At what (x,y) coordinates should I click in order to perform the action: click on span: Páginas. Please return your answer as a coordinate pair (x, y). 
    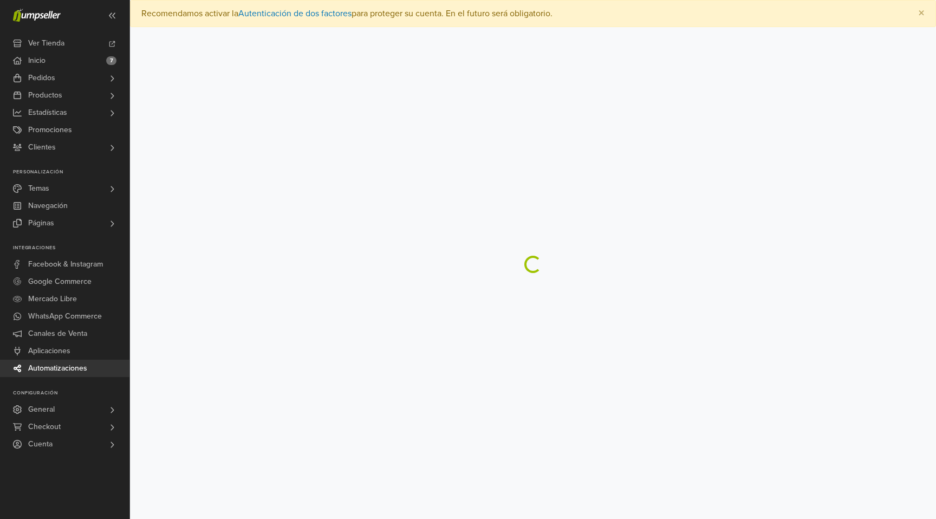
    Looking at the image, I should click on (41, 223).